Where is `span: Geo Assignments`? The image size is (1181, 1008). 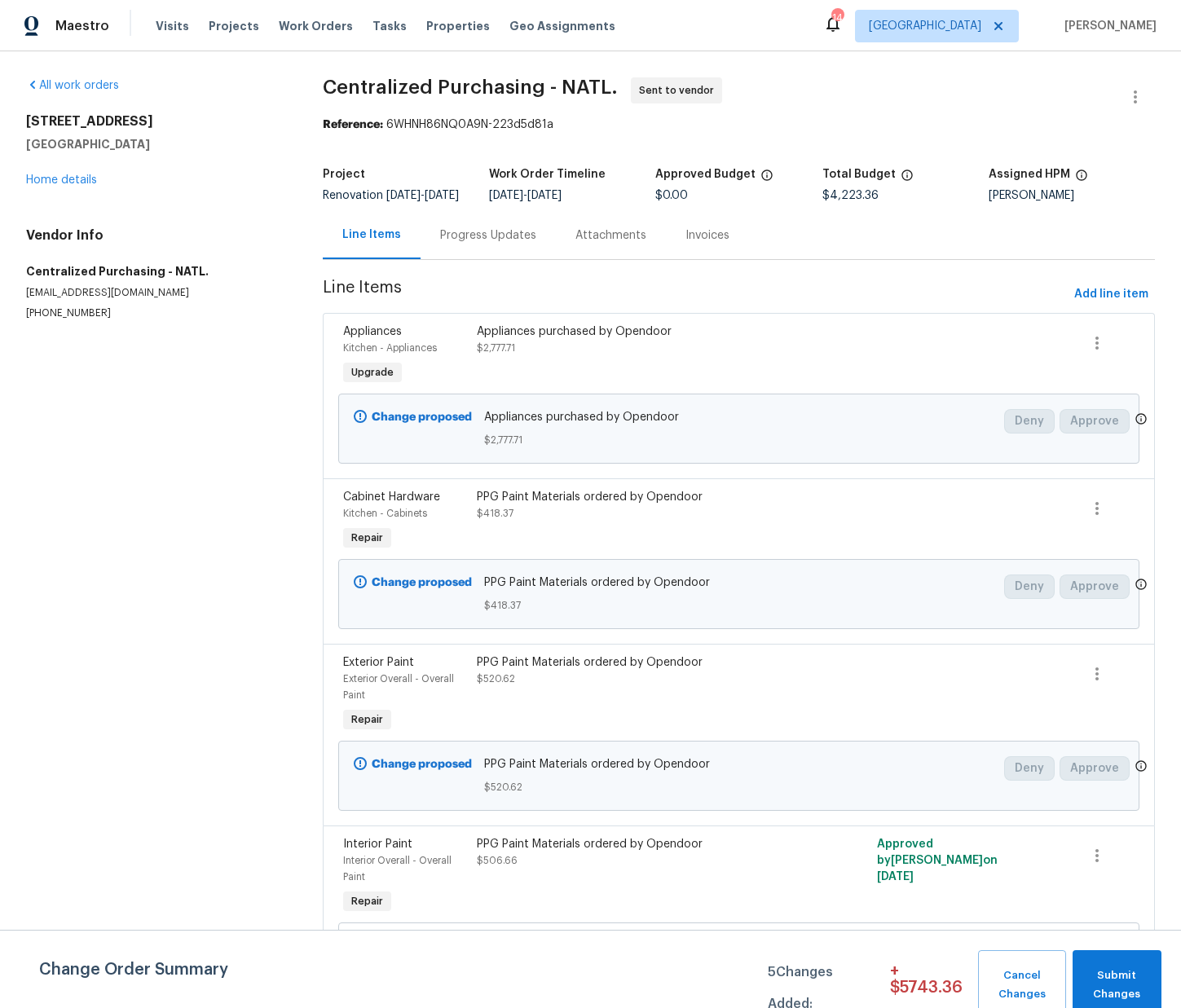
span: Geo Assignments is located at coordinates (562, 26).